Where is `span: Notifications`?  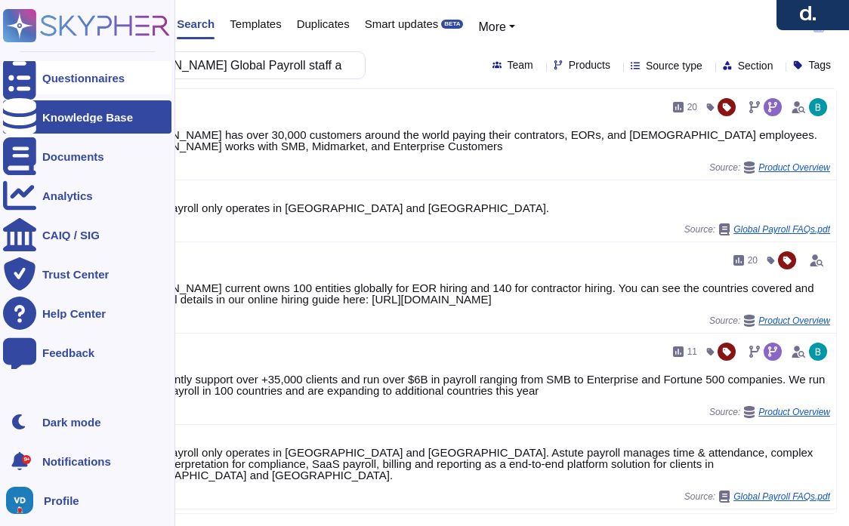 span: Notifications is located at coordinates (76, 461).